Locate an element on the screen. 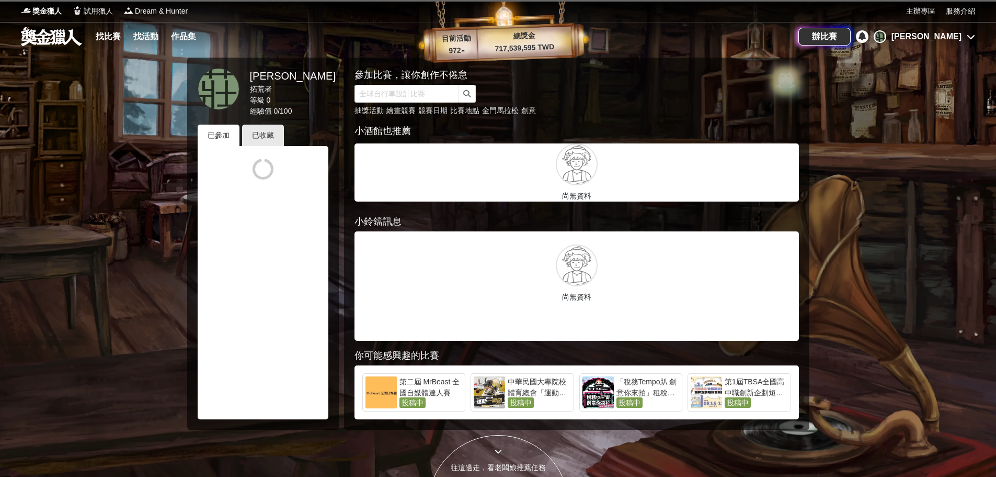 This screenshot has height=477, width=996. div: 小酒館也推薦 is located at coordinates (577, 131).